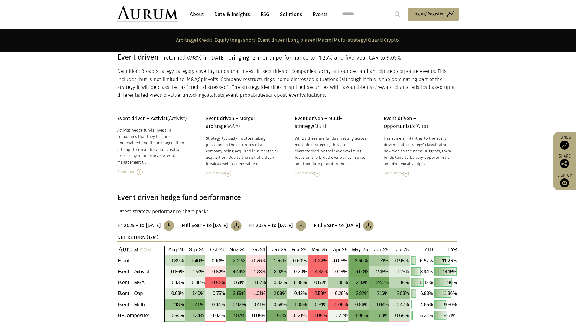 Image resolution: width=576 pixels, height=322 pixels. What do you see at coordinates (400, 122) in the screenshot?
I see `strong: Event driven – Opportunistic` at bounding box center [400, 122].